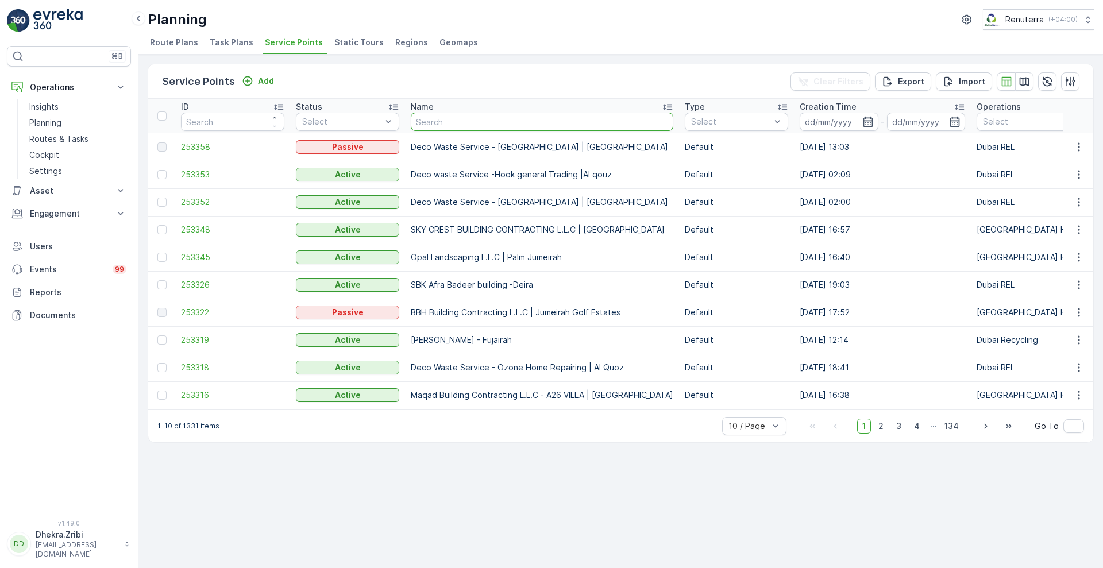 The image size is (1103, 568). I want to click on a: Cockpit, so click(78, 155).